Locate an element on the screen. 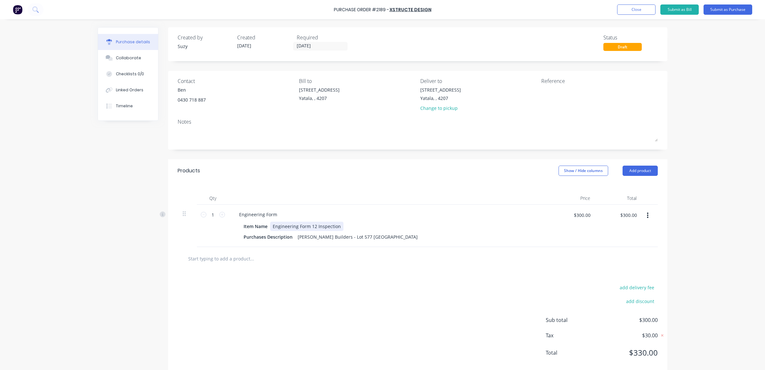  button: Timeline is located at coordinates (128, 106).